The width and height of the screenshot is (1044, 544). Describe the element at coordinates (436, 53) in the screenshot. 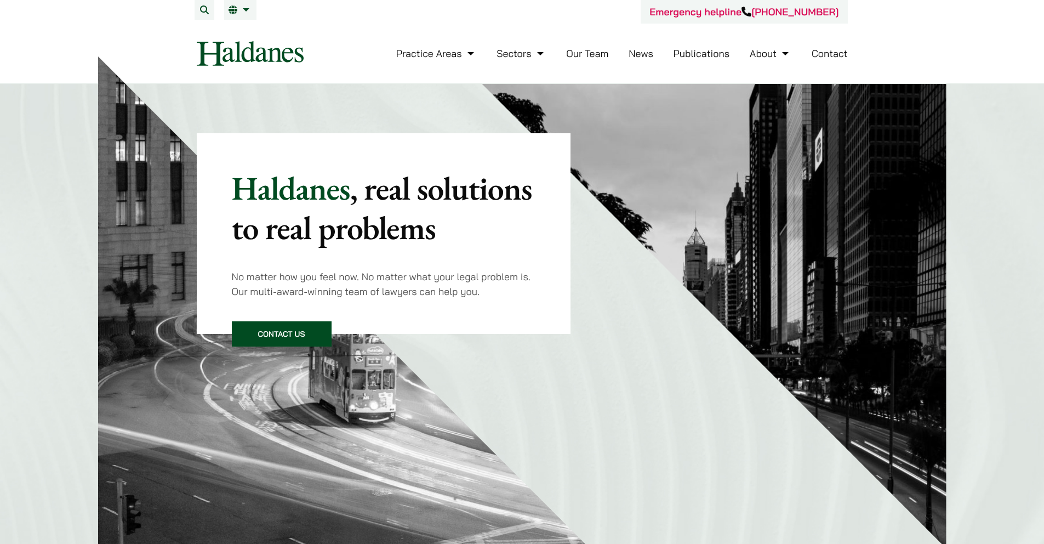

I see `a: Practice Areas` at that location.